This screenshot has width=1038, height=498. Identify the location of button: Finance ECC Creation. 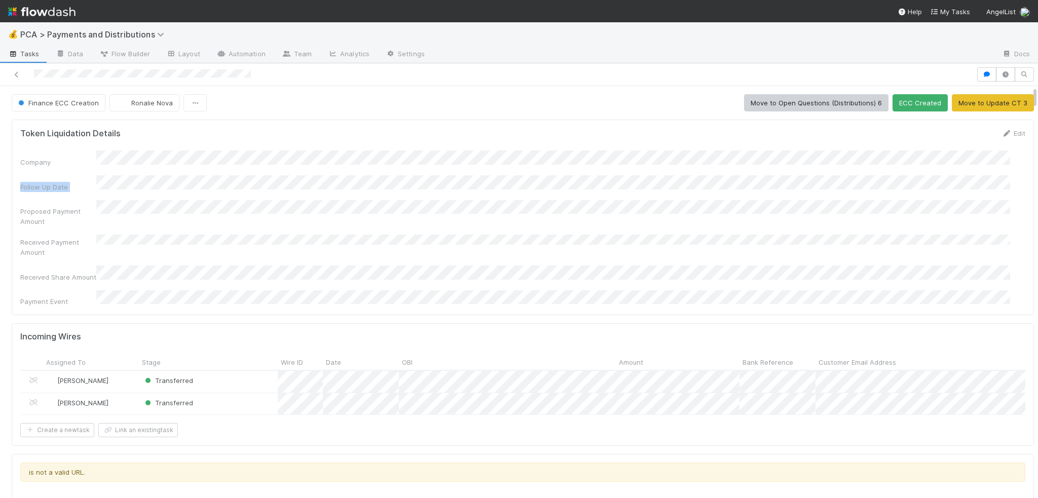
(58, 103).